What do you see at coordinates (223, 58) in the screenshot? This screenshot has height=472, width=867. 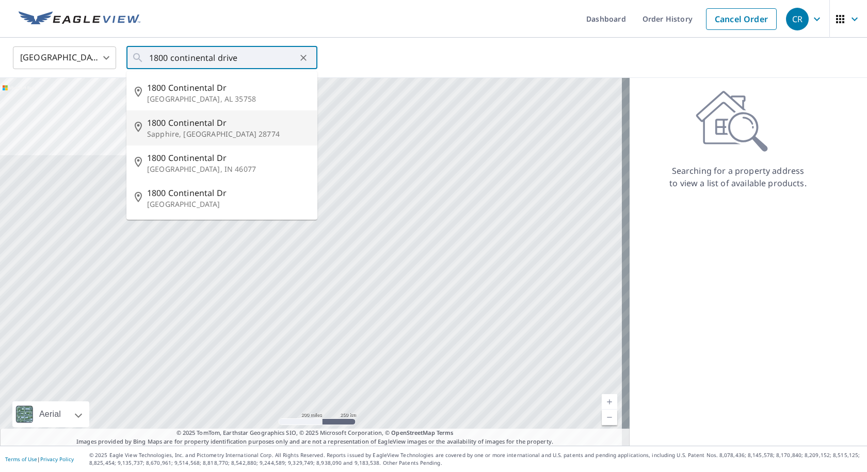 I see `input: Search by address or latitude-longitude` at bounding box center [223, 58].